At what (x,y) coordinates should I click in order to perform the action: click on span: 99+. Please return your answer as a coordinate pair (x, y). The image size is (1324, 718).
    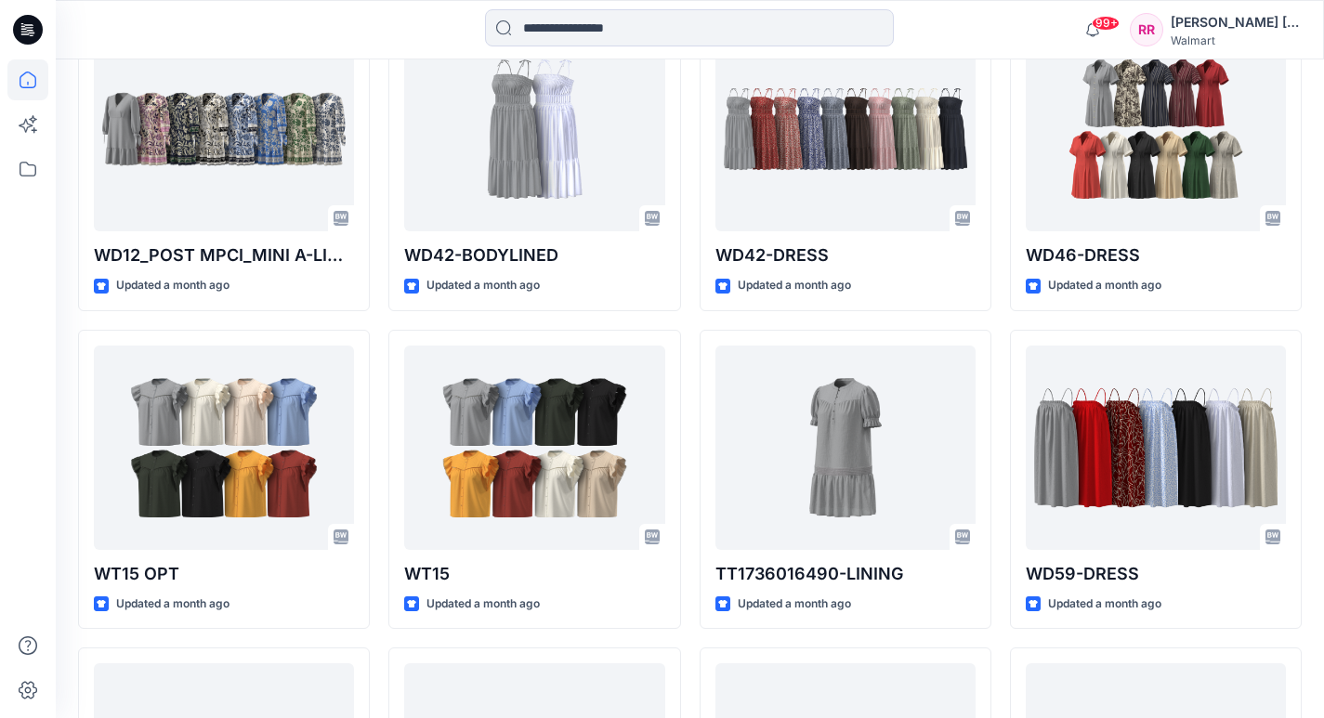
    Looking at the image, I should click on (1105, 23).